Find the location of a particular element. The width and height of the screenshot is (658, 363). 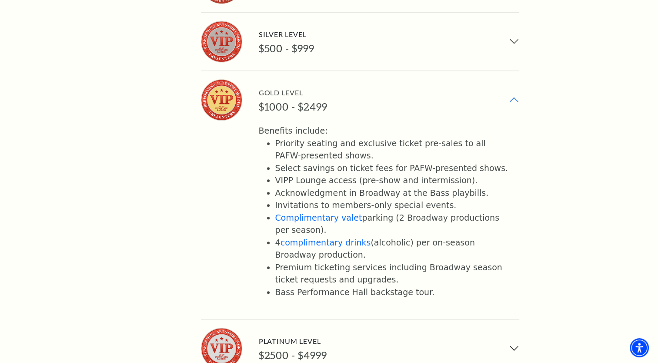

div: Silver Level is located at coordinates (287, 34).